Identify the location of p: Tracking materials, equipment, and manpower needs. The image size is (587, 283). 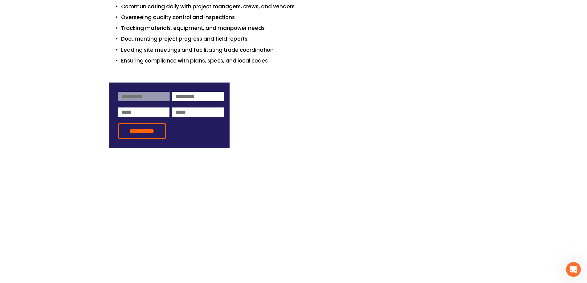
(300, 28).